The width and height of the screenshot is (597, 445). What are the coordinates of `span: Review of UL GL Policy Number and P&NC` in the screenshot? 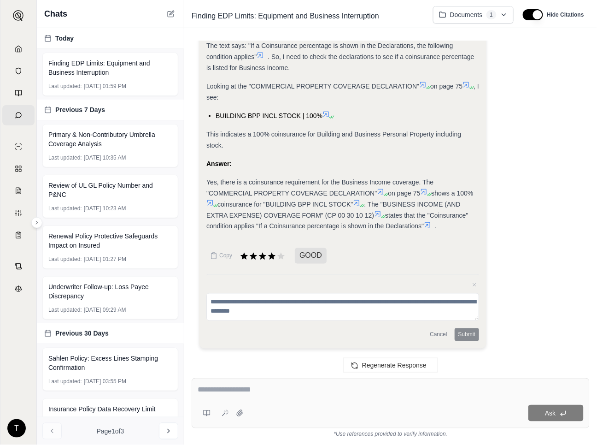 It's located at (110, 190).